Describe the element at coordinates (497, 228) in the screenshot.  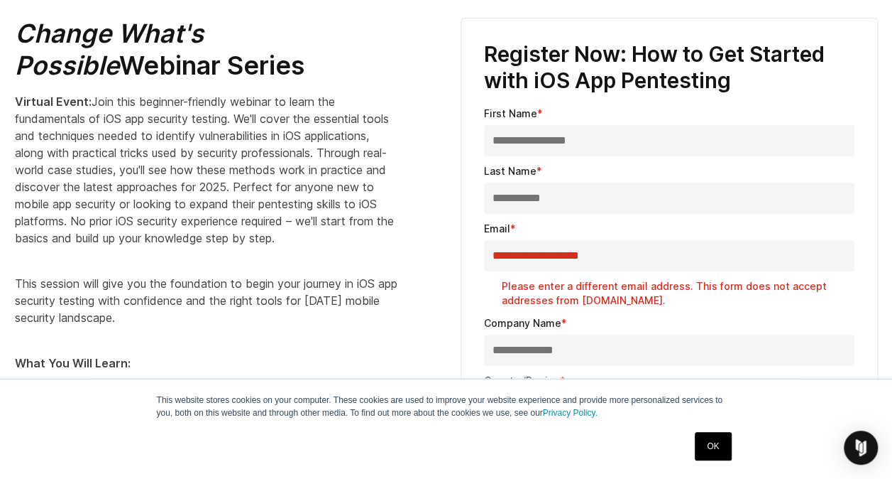
I see `span: Email` at that location.